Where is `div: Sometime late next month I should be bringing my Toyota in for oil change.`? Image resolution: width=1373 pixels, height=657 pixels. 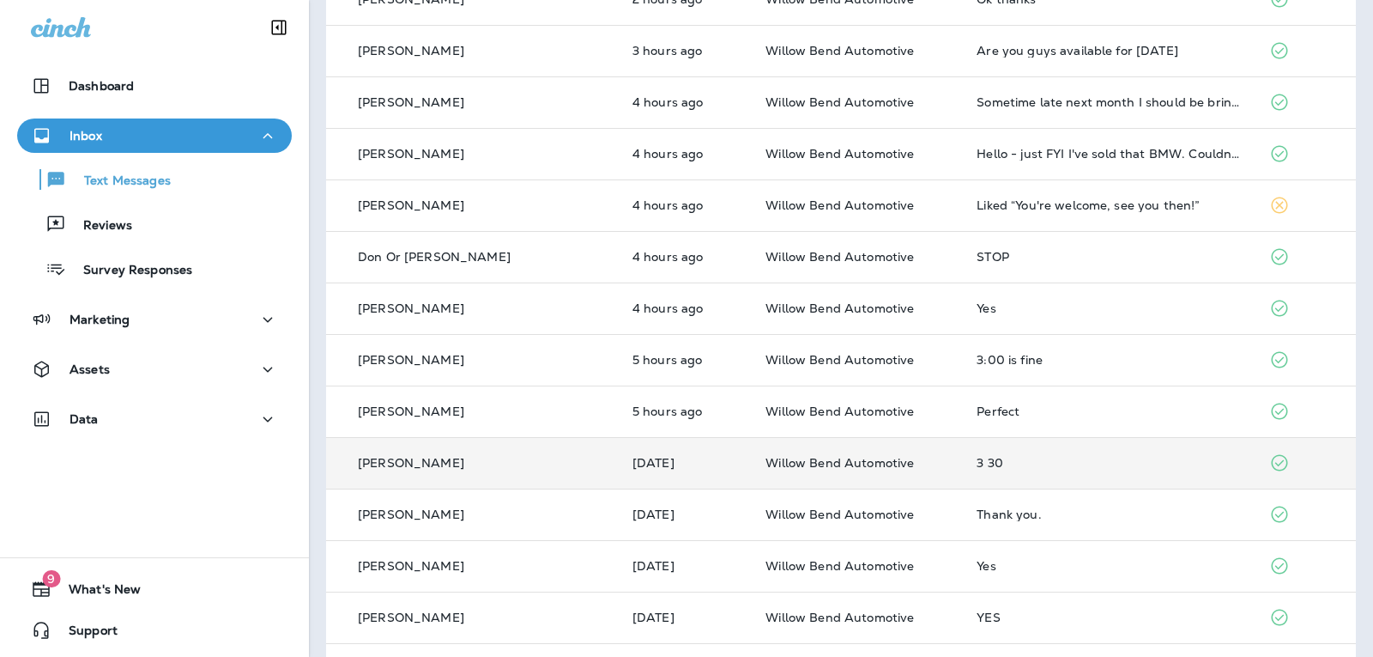 div: Sometime late next month I should be bringing my Toyota in for oil change. is located at coordinates (1109, 102).